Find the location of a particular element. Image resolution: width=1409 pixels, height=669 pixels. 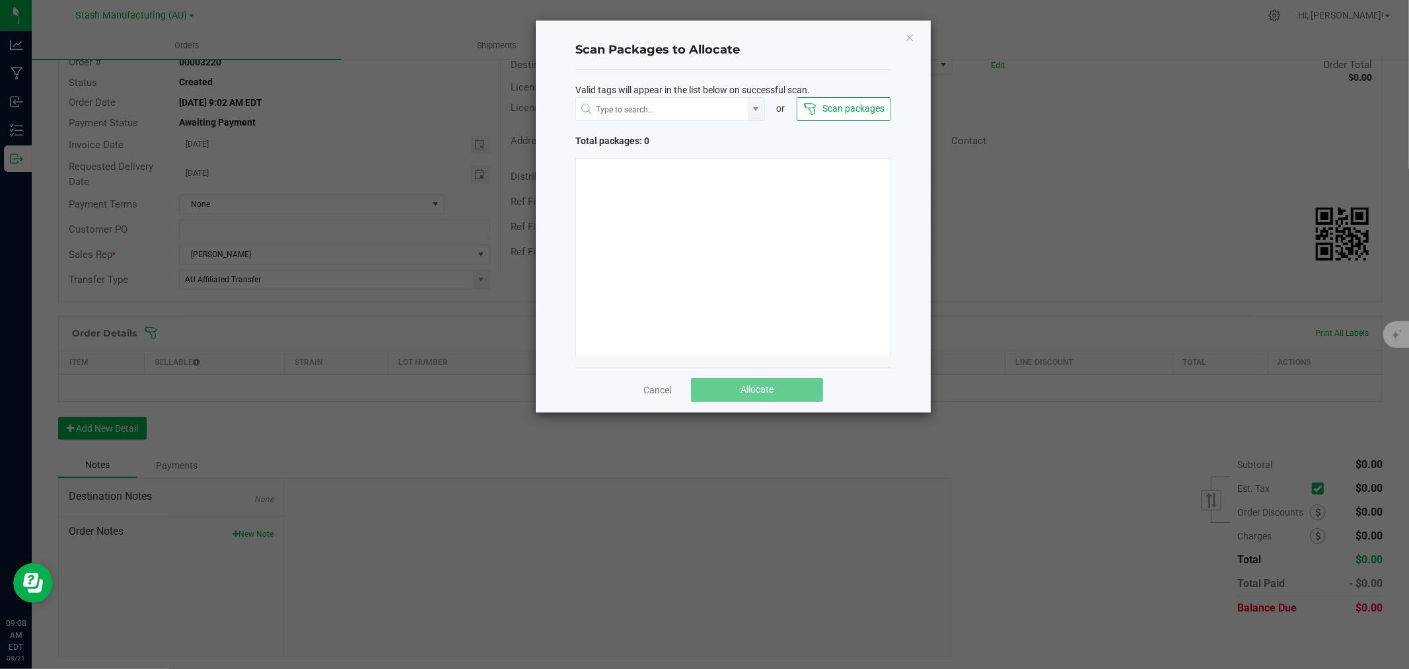

h4: Scan Packages to Allocate is located at coordinates (733, 50).